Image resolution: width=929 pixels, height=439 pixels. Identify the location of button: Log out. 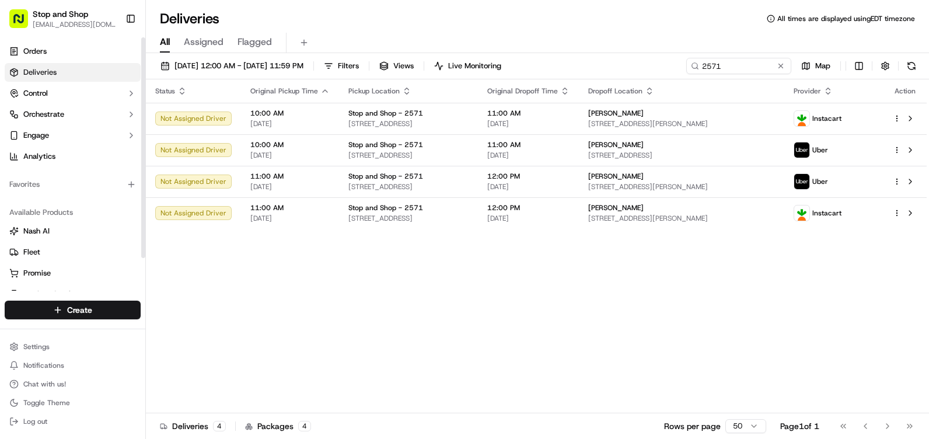
(72, 421).